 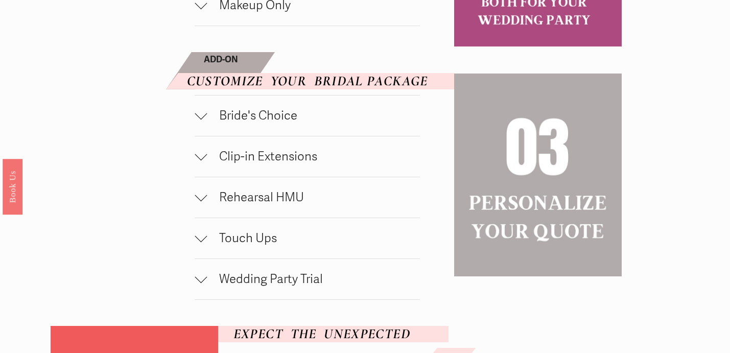 I want to click on button: Bride's Choice, so click(x=307, y=115).